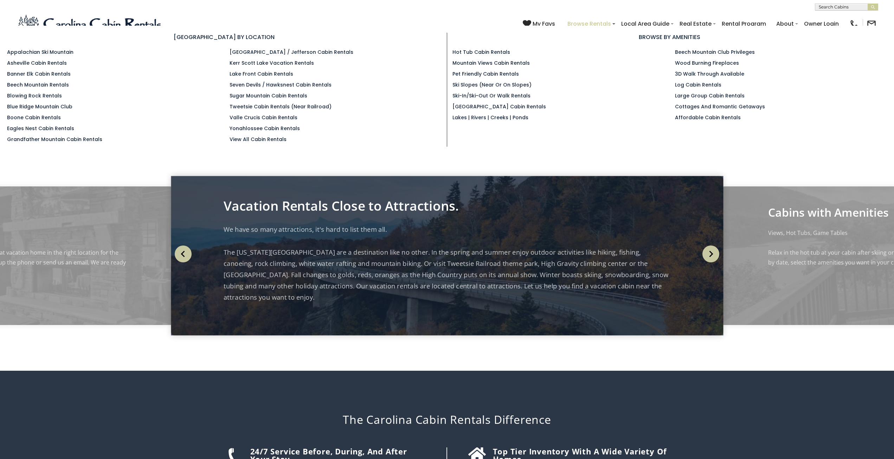 Image resolution: width=894 pixels, height=459 pixels. I want to click on a: Lakes | Rivers | Creeks | Ponds, so click(490, 117).